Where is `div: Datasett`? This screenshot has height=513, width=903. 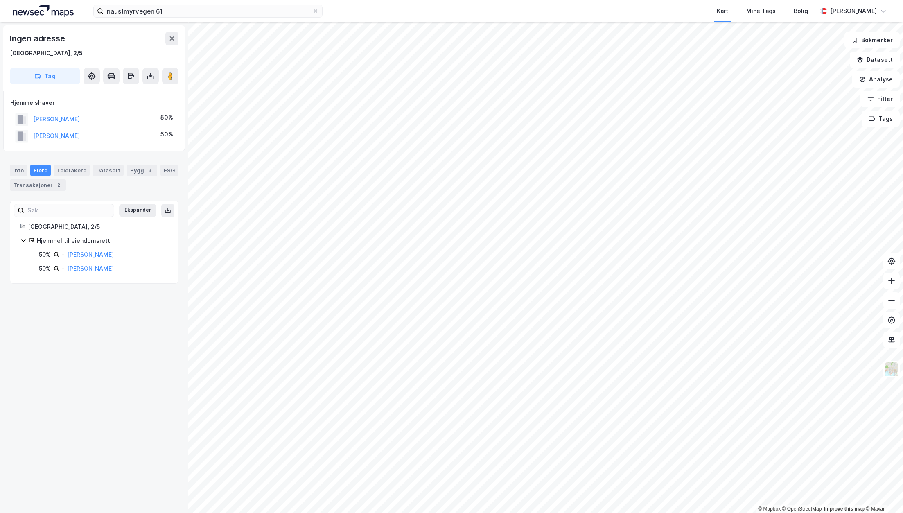 div: Datasett is located at coordinates (108, 170).